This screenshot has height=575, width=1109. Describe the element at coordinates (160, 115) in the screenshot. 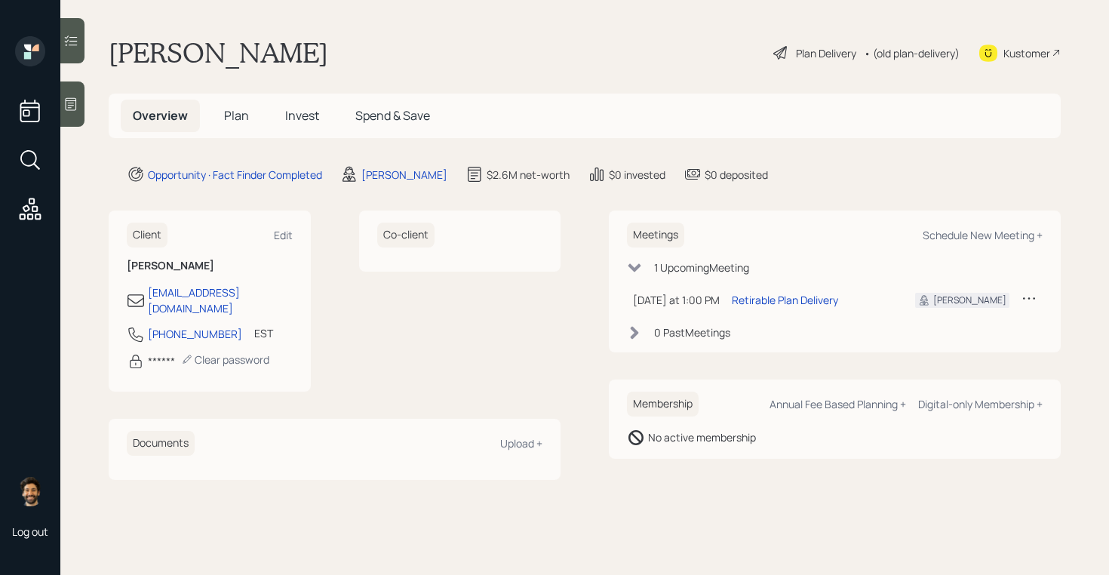

I see `span: Overview` at that location.